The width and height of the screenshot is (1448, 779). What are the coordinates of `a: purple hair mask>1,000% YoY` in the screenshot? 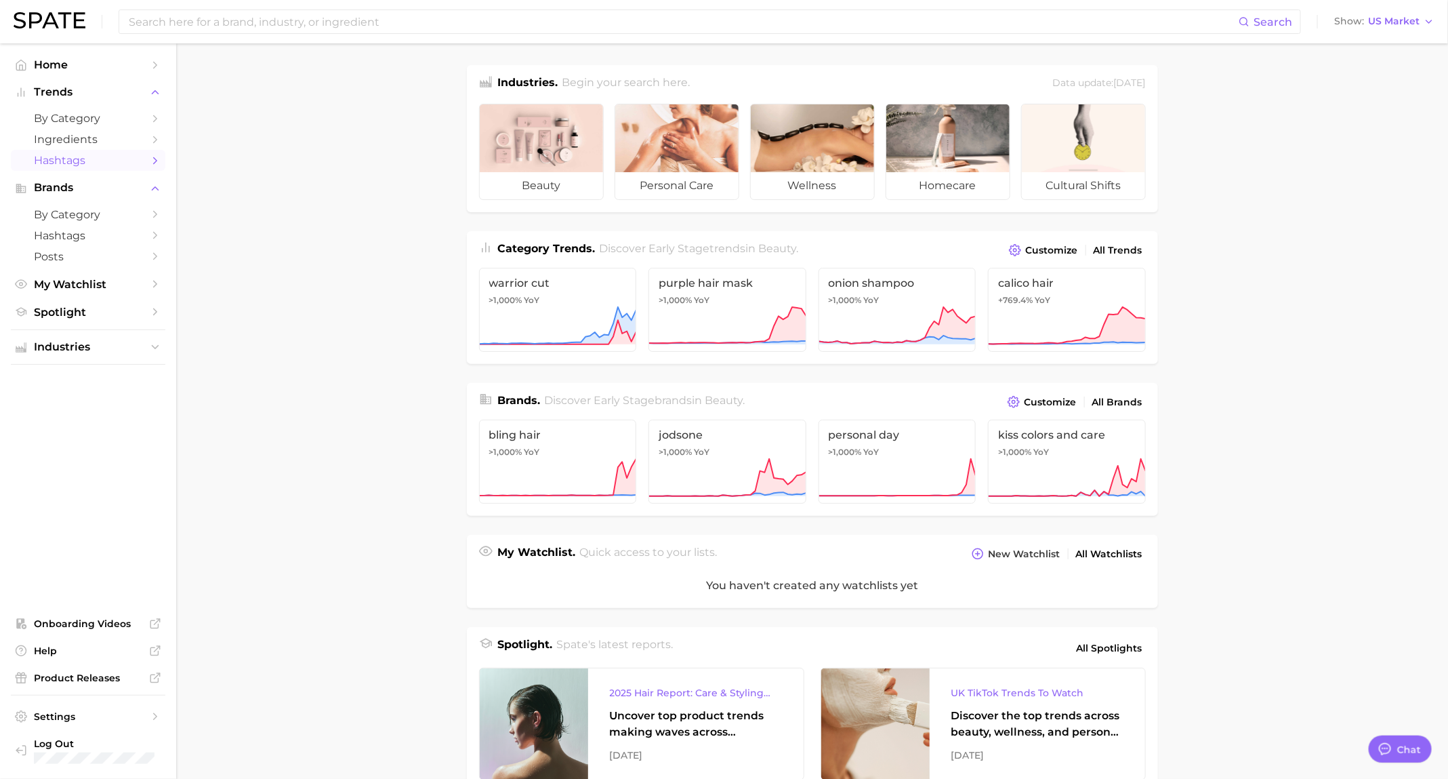 It's located at (727, 310).